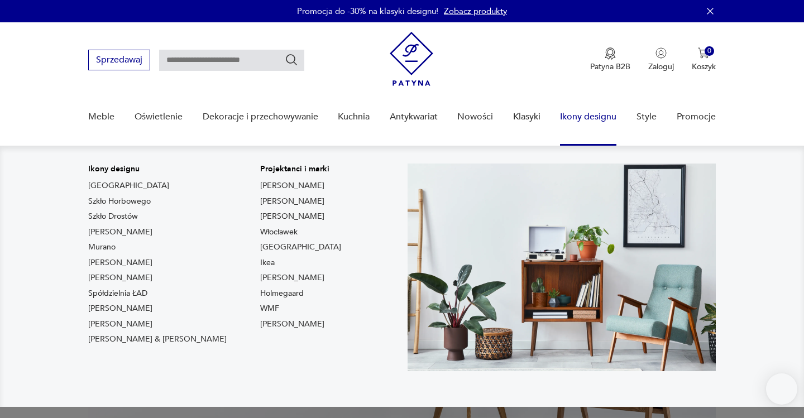 The image size is (804, 418). Describe the element at coordinates (119, 61) in the screenshot. I see `a: Sprzedawaj` at that location.